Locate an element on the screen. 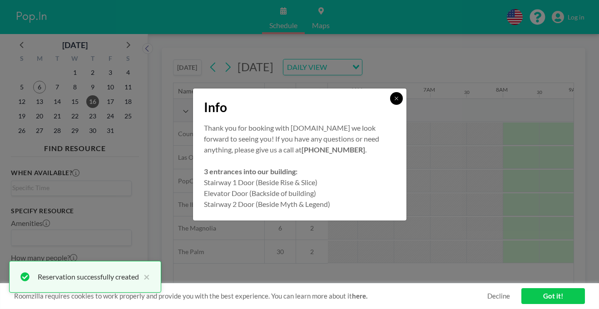 The image size is (599, 309). a: here. is located at coordinates (359, 296).